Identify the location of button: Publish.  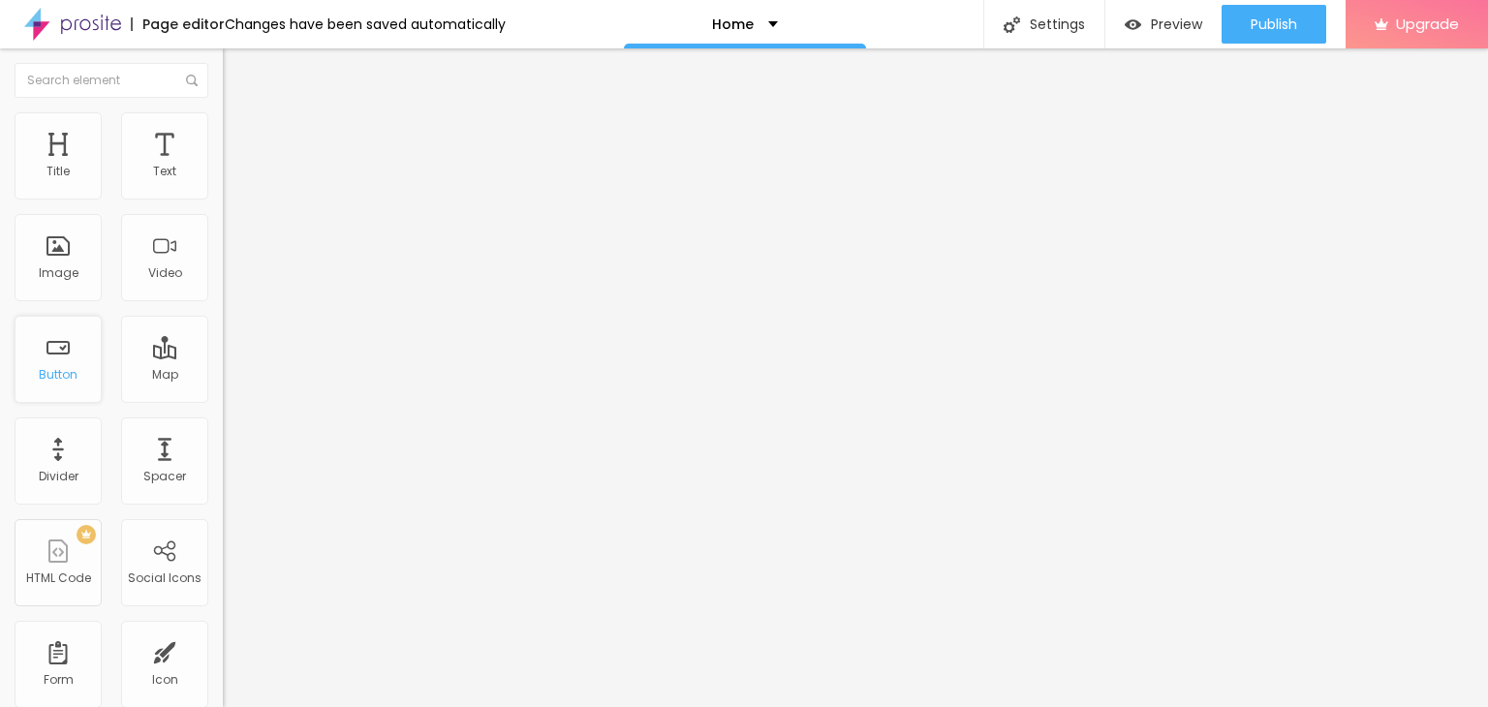
(1274, 24).